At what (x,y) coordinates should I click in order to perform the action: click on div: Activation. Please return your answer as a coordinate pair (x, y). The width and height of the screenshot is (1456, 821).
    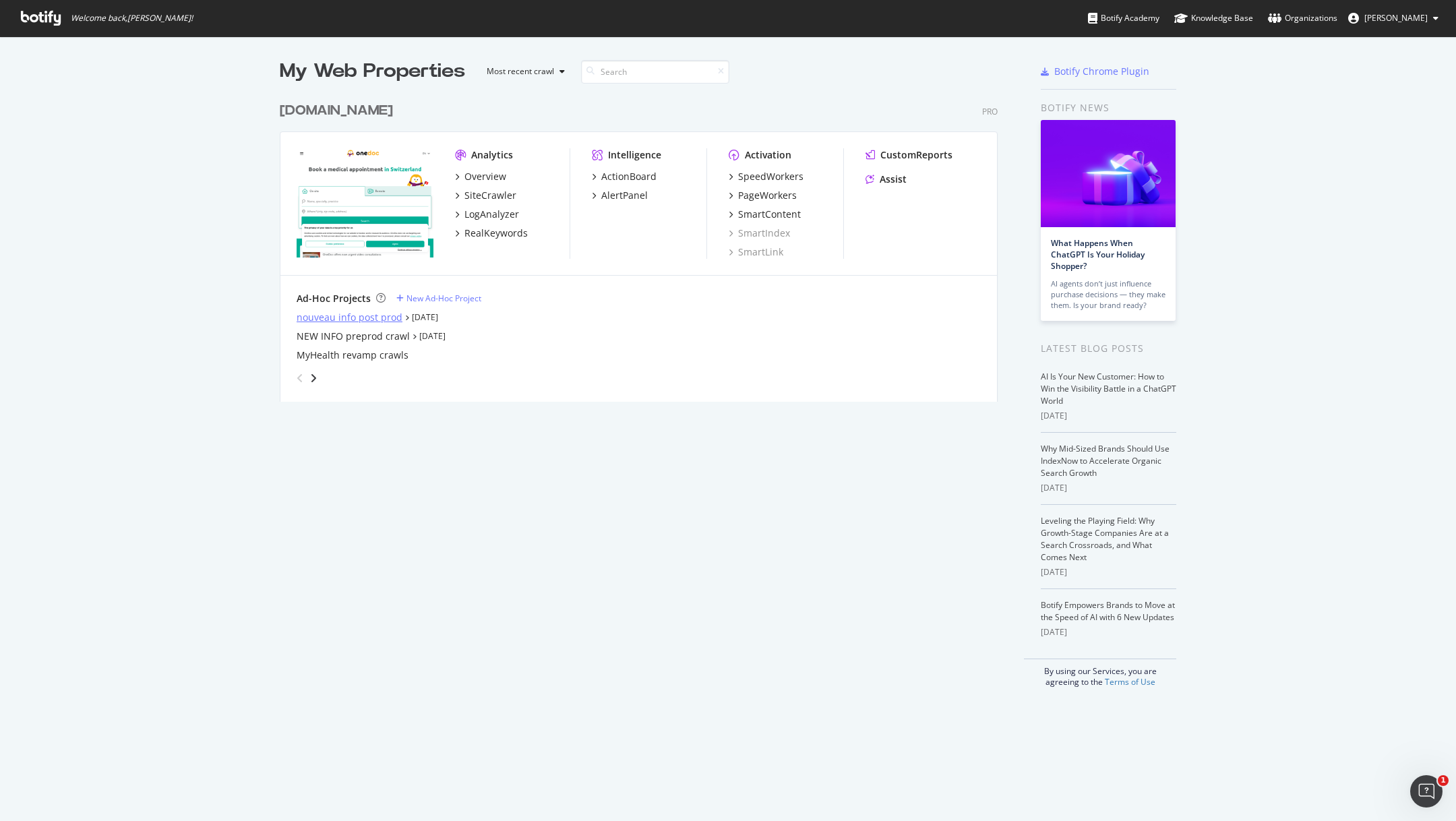
    Looking at the image, I should click on (768, 155).